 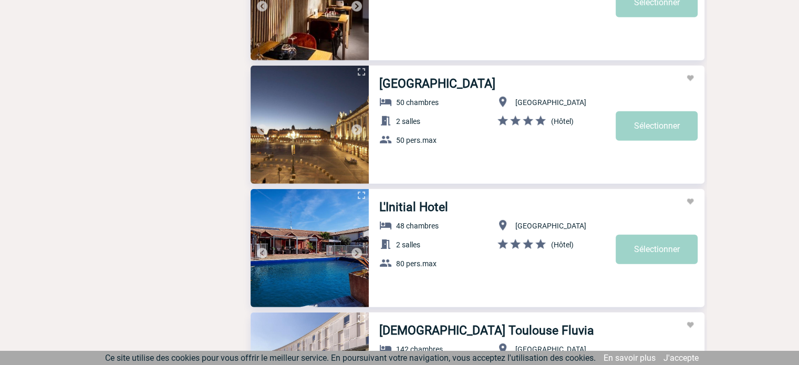 I want to click on a: En savoir plus, so click(x=629, y=358).